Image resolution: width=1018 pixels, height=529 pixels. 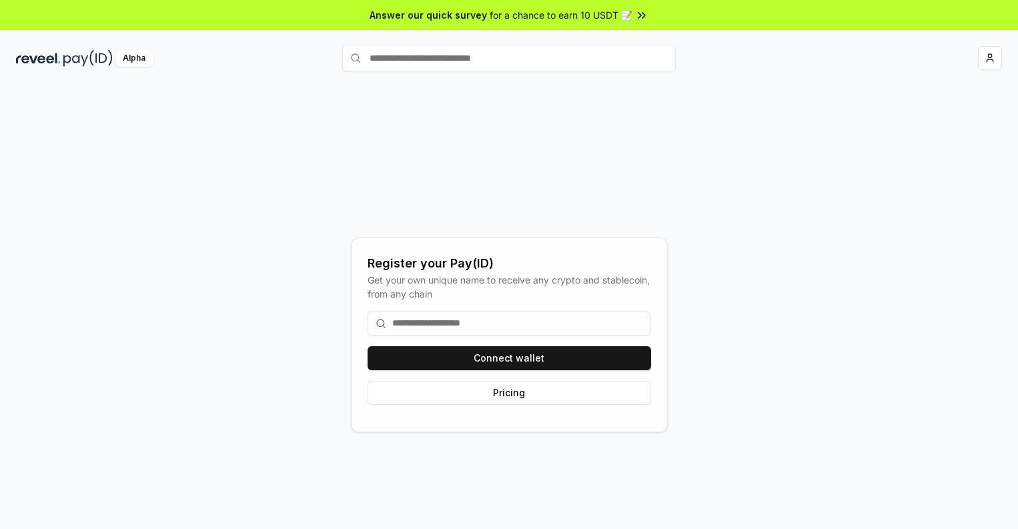 I want to click on button: Connect wallet, so click(x=509, y=358).